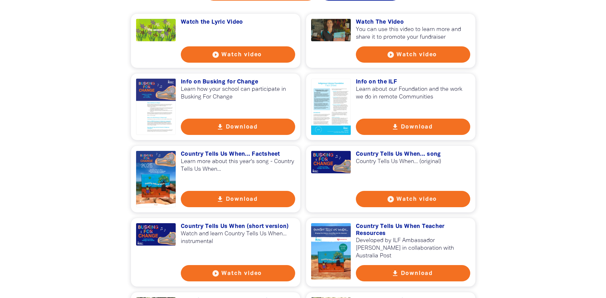 The height and width of the screenshot is (298, 606). Describe the element at coordinates (238, 154) in the screenshot. I see `h3: Country Tells Us When... Factsheet` at that location.